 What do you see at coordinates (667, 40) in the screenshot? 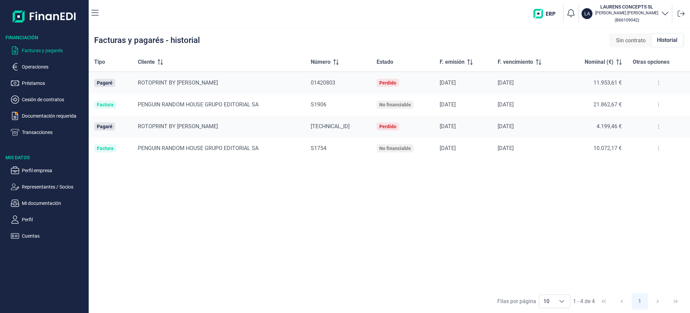
I see `span: Historial` at bounding box center [667, 40].